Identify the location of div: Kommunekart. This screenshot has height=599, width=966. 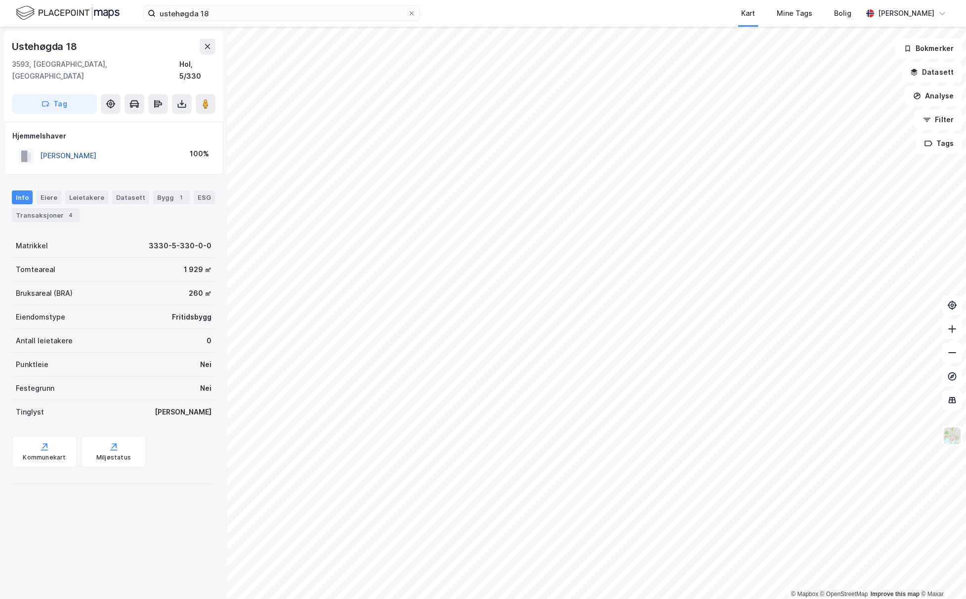
(44, 457).